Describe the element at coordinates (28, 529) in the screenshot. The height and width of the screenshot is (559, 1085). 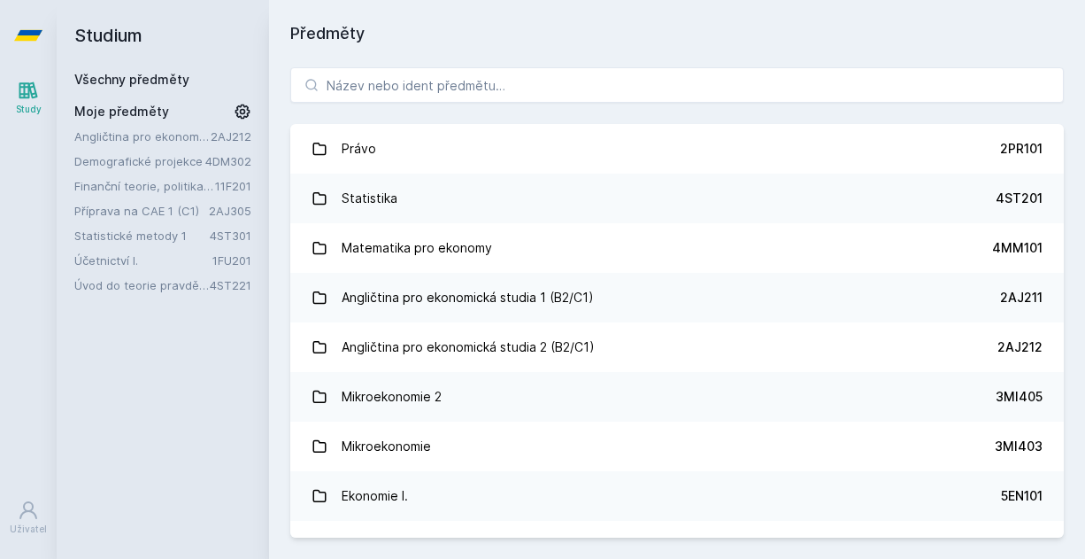
I see `div: Uživatel` at that location.